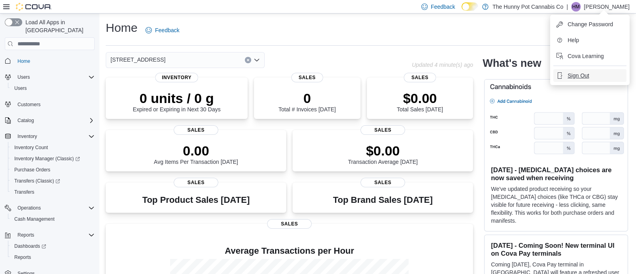 The image size is (636, 274). What do you see at coordinates (29, 104) in the screenshot?
I see `a: Customers` at bounding box center [29, 104].